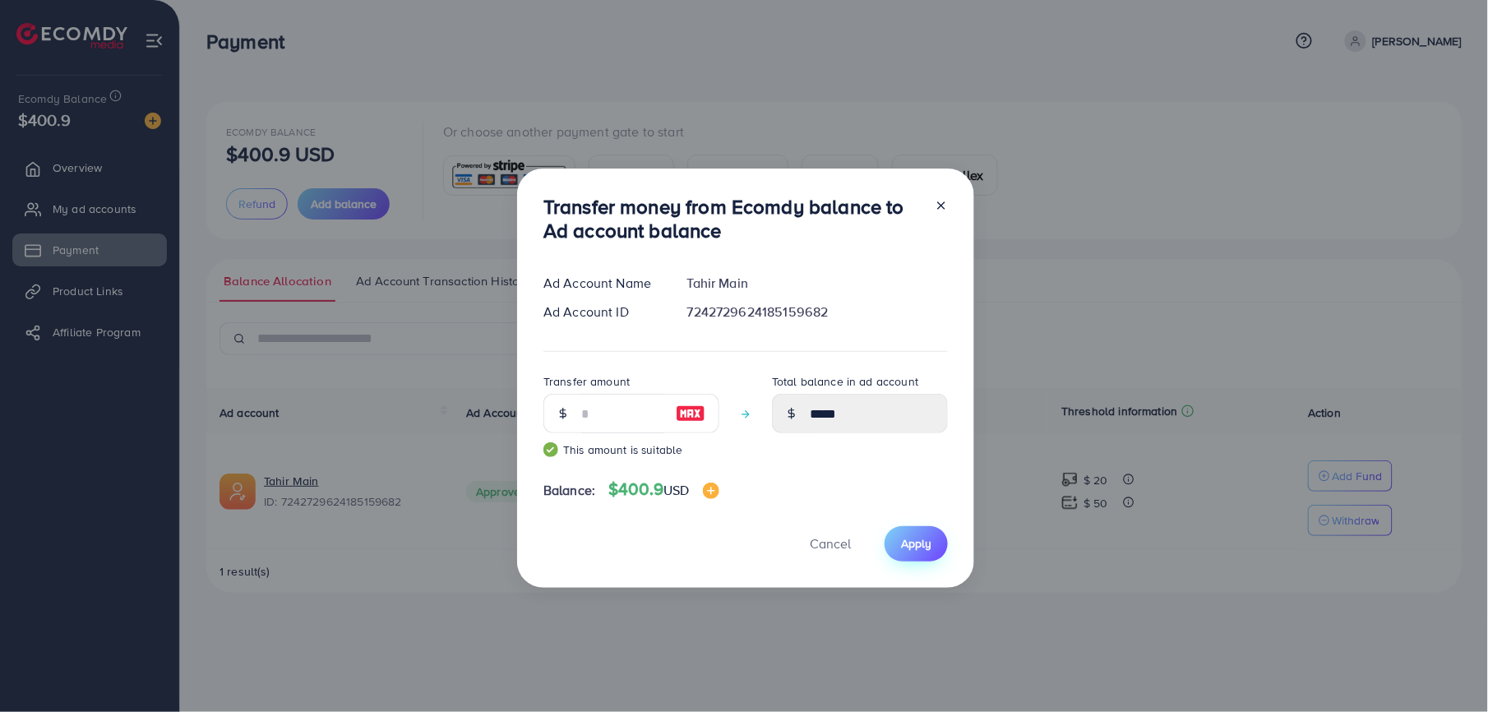  What do you see at coordinates (916, 543) in the screenshot?
I see `button: Apply` at bounding box center [916, 543].